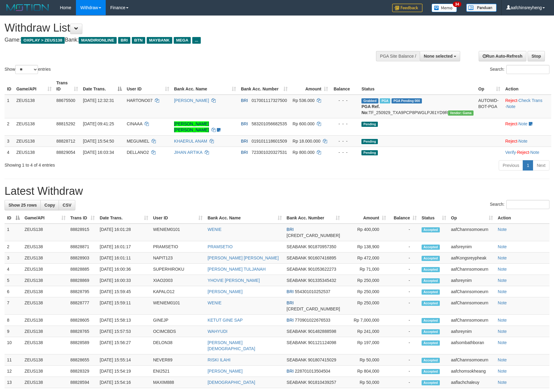  What do you see at coordinates (269, 152) in the screenshot?
I see `span: Copy 723301020327531 to clipboard` at bounding box center [269, 152].